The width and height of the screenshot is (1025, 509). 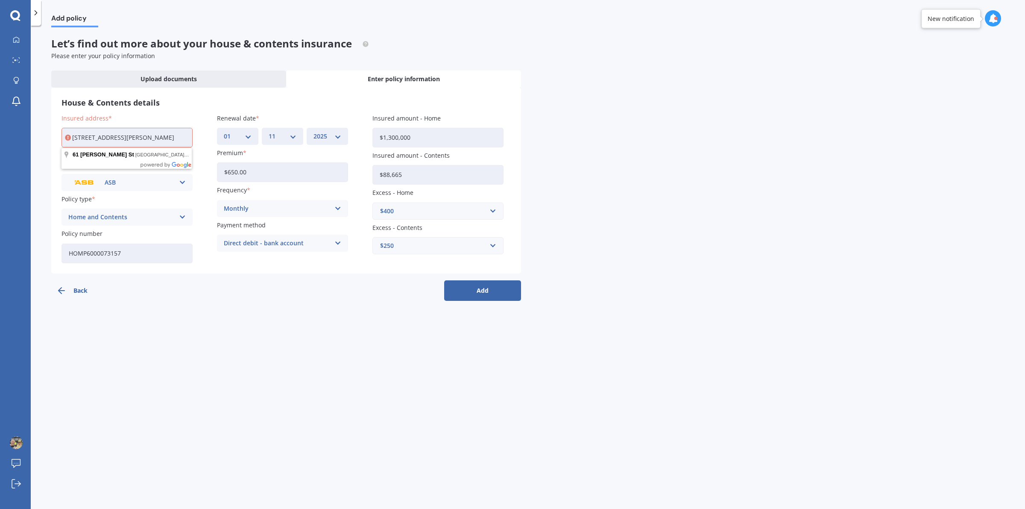 I want to click on div: Direct debit - bank account, so click(x=277, y=243).